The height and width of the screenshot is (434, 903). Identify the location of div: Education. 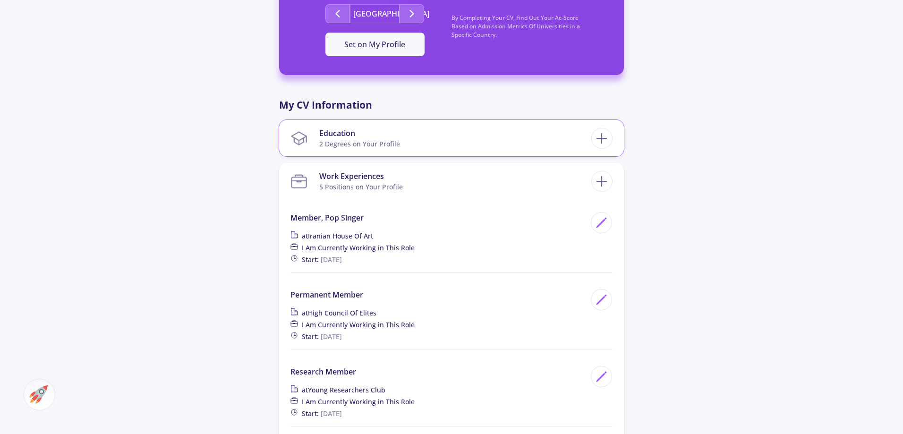
(360, 133).